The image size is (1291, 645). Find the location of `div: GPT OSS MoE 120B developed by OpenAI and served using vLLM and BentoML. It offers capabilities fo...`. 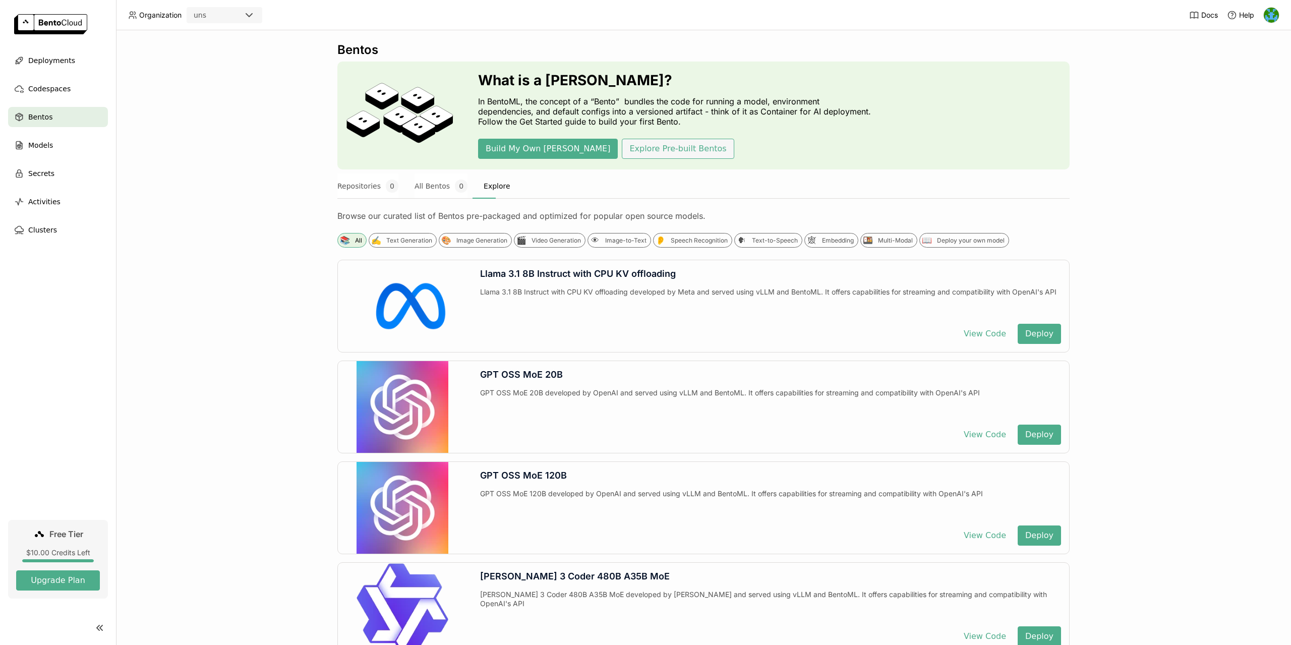

div: GPT OSS MoE 120B developed by OpenAI and served using vLLM and BentoML. It offers capabilities fo... is located at coordinates (771, 503).